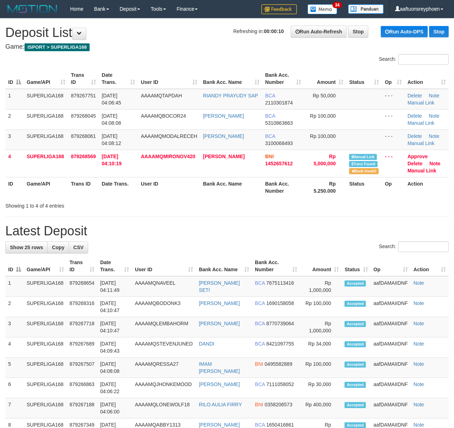 This screenshot has width=454, height=428. I want to click on th: Action: activate to sort column ascending, so click(429, 266).